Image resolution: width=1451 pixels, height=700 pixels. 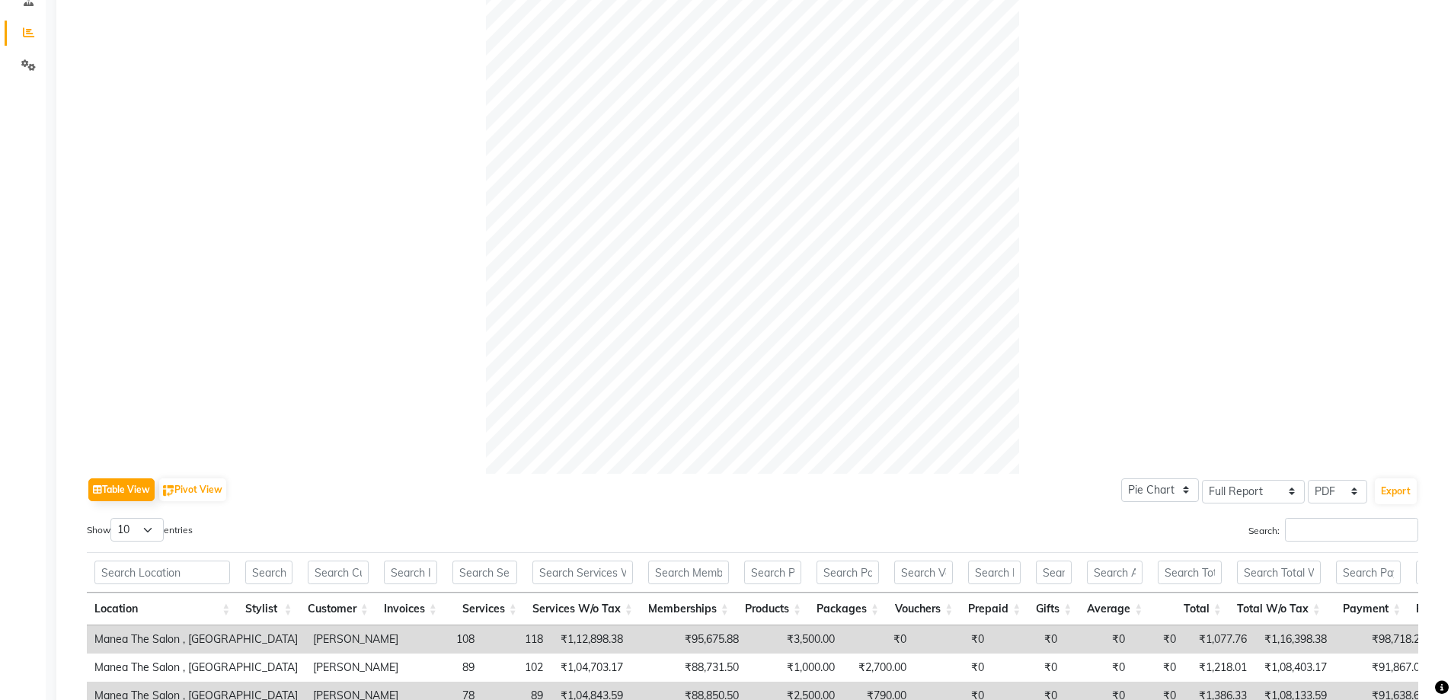 I want to click on th: Payment: activate to sort column ascending, so click(x=1368, y=609).